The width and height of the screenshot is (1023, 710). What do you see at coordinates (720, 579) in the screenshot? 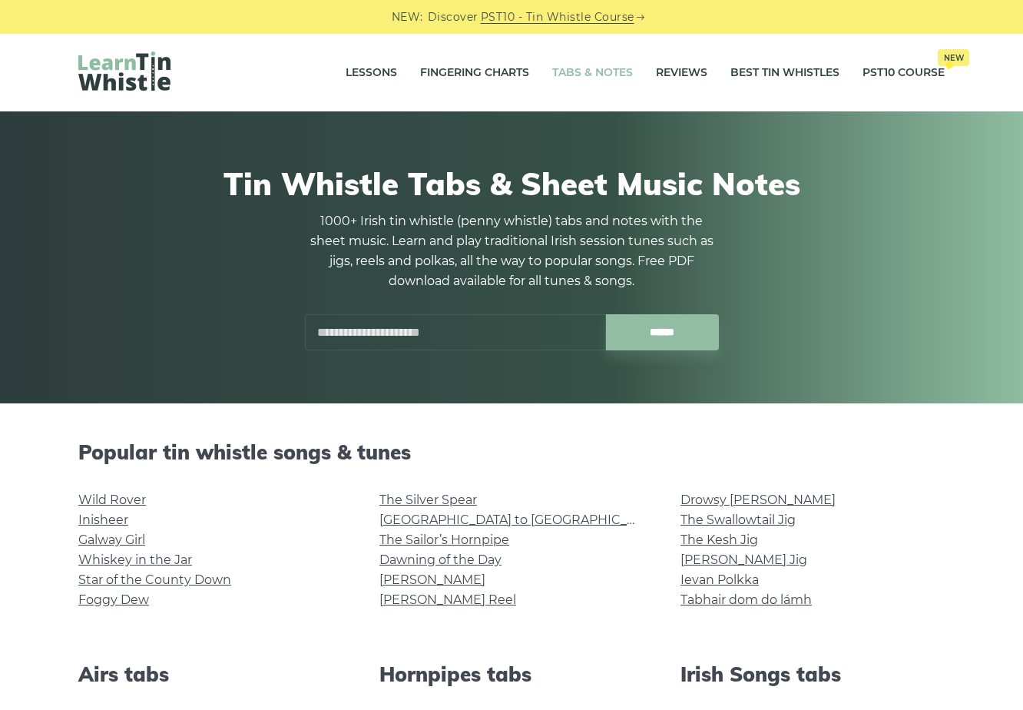
I see `a: Ievan Polkka` at bounding box center [720, 579].